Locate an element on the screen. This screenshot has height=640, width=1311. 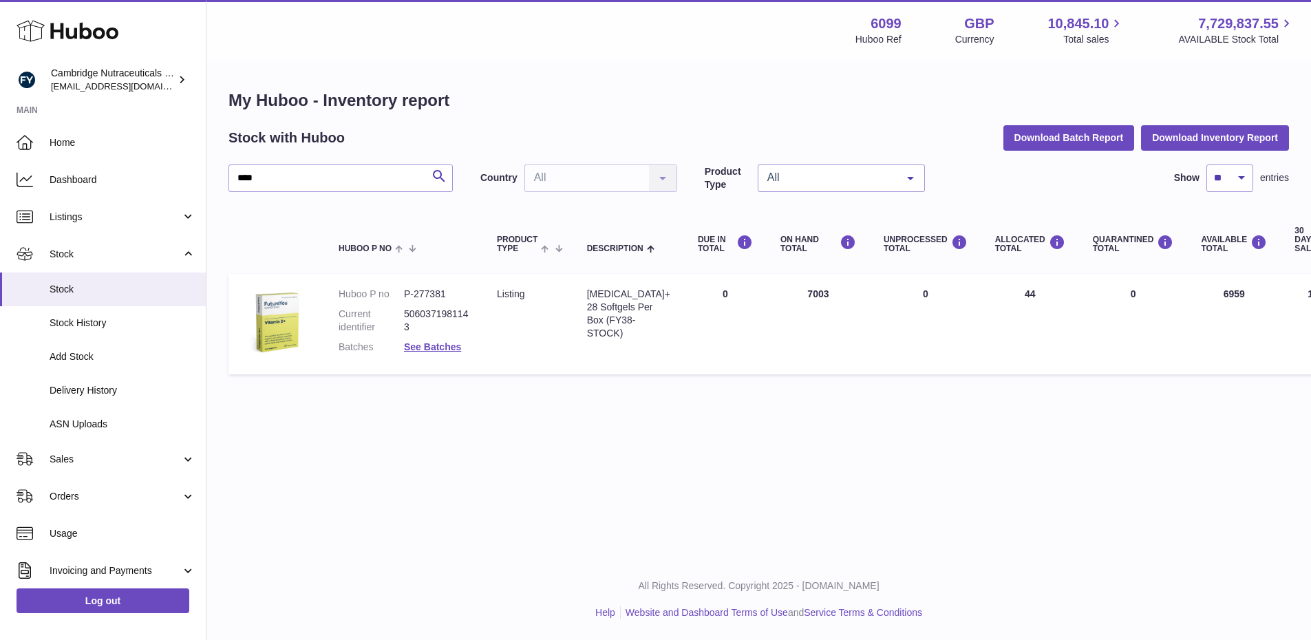
span: Home is located at coordinates (122, 142).